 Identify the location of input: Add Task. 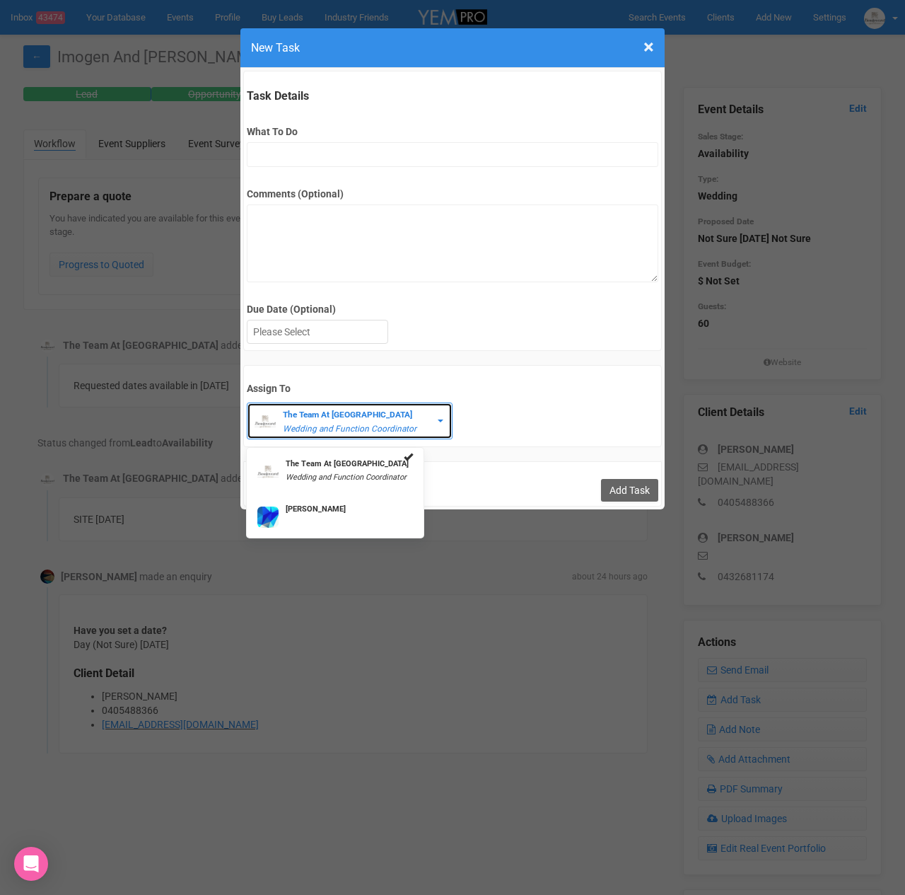
(629, 490).